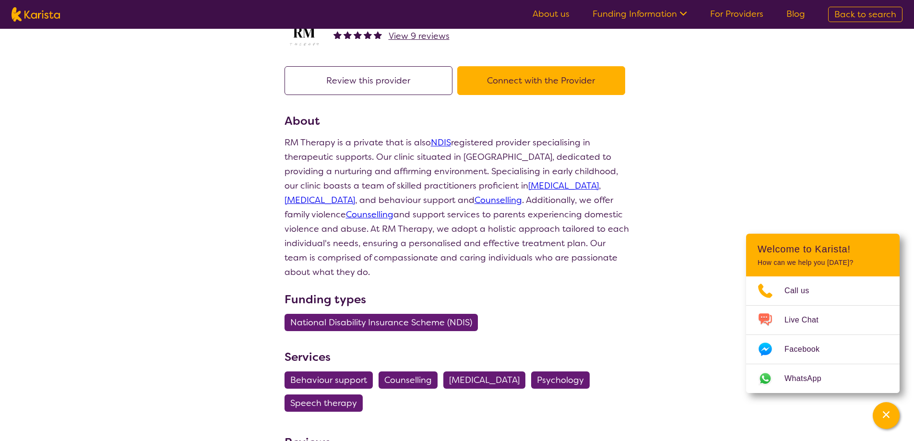 The width and height of the screenshot is (914, 441). What do you see at coordinates (384, 323) in the screenshot?
I see `a: National Disability Insurance Scheme (NDIS)` at bounding box center [384, 323].